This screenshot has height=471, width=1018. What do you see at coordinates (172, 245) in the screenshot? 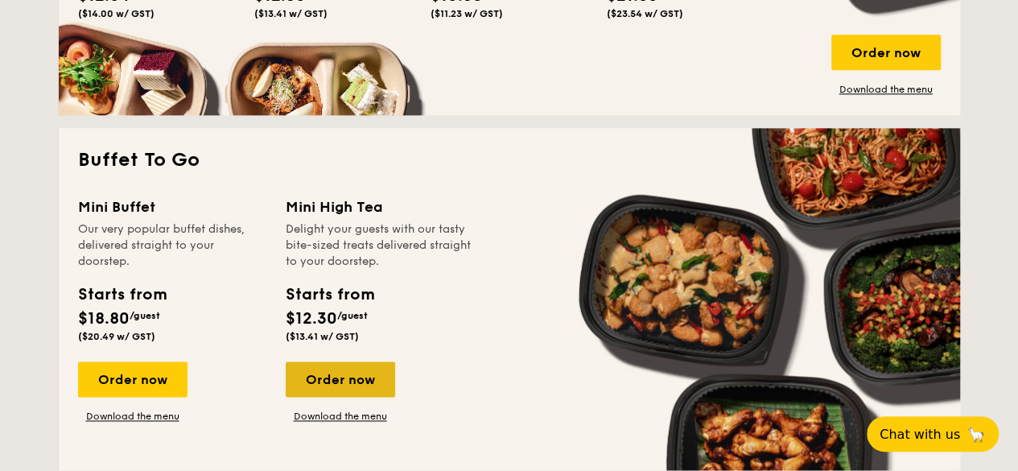
I see `div: Our very popular buffet dishes, delivered straight to your doorstep.` at bounding box center [172, 245].